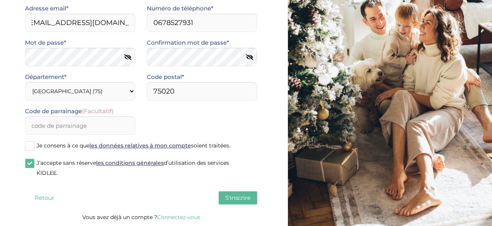 This screenshot has height=226, width=492. Describe the element at coordinates (133, 168) in the screenshot. I see `span: J’accepte sans réserve d’utilisation des services KIDLEE.` at that location.